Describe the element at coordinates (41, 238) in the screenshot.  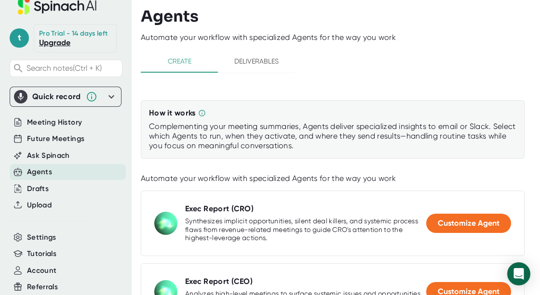
I see `span: Settings` at that location.